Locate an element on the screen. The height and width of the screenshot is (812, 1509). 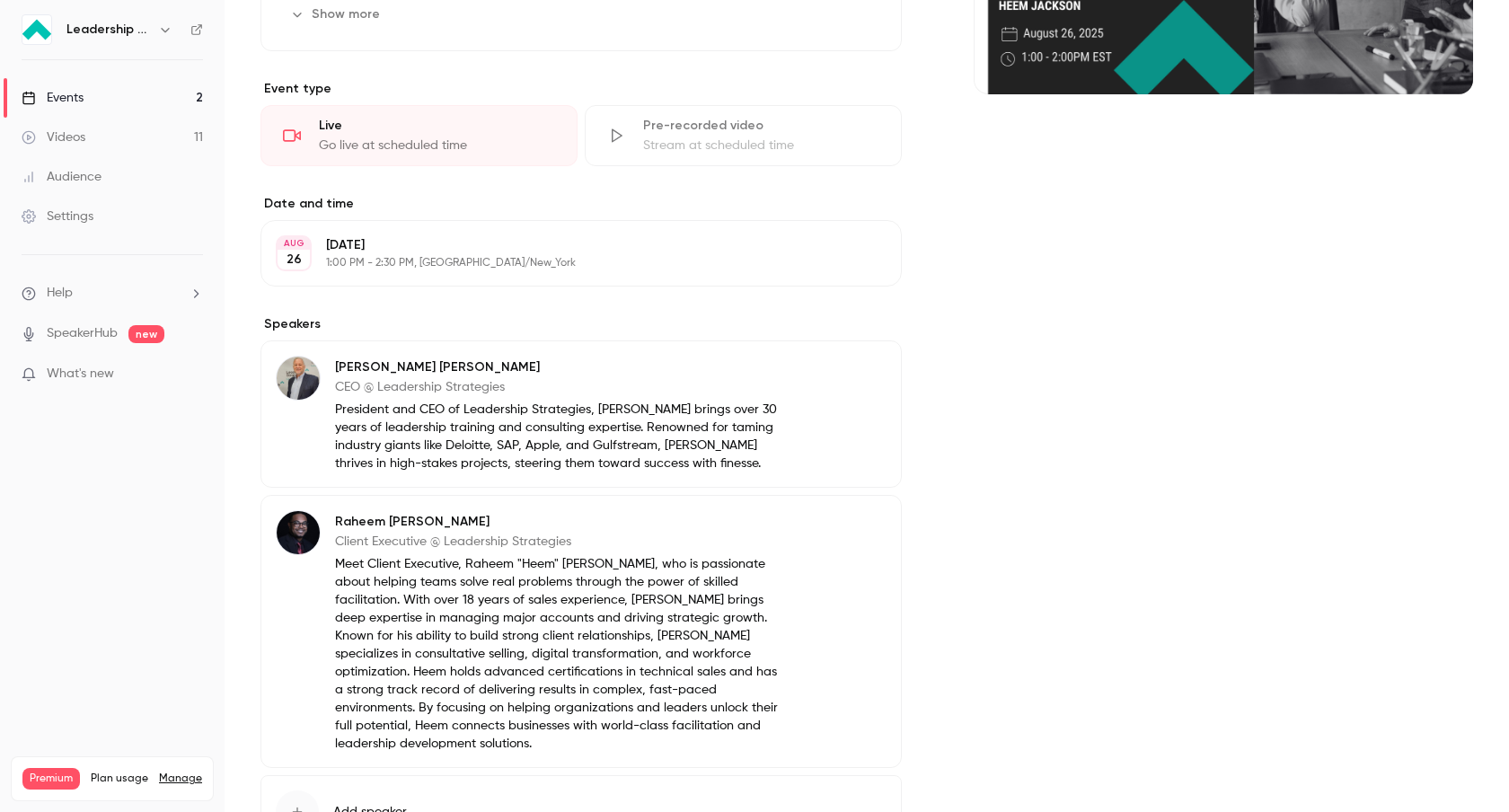
div: Stream at scheduled time is located at coordinates (761, 146).